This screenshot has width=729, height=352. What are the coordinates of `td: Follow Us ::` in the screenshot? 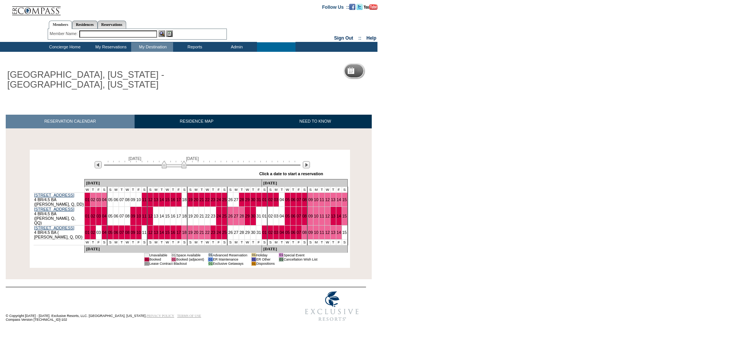 It's located at (335, 7).